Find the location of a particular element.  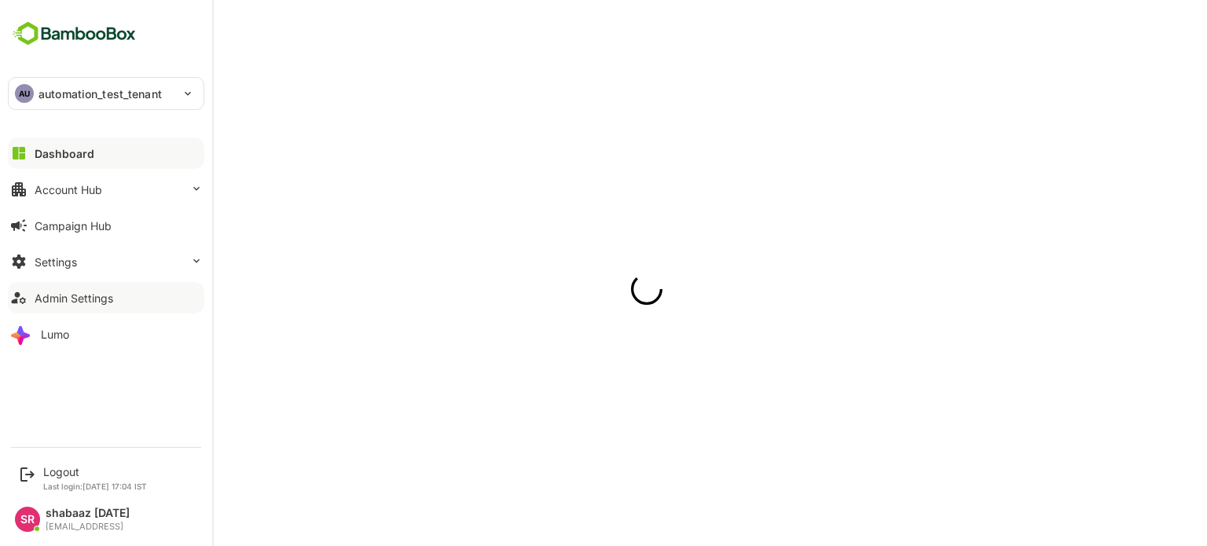

img: BambooboxFullLogoMark.5f36c76dfaba33ec1ec1367b70bb1252.svg is located at coordinates (74, 34).